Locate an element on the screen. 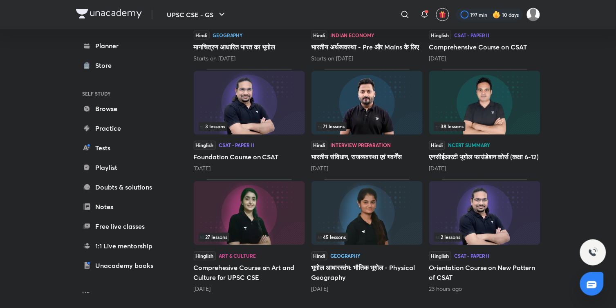 This screenshot has width=616, height=308. h6: SELF STUDY is located at coordinates (123, 94).